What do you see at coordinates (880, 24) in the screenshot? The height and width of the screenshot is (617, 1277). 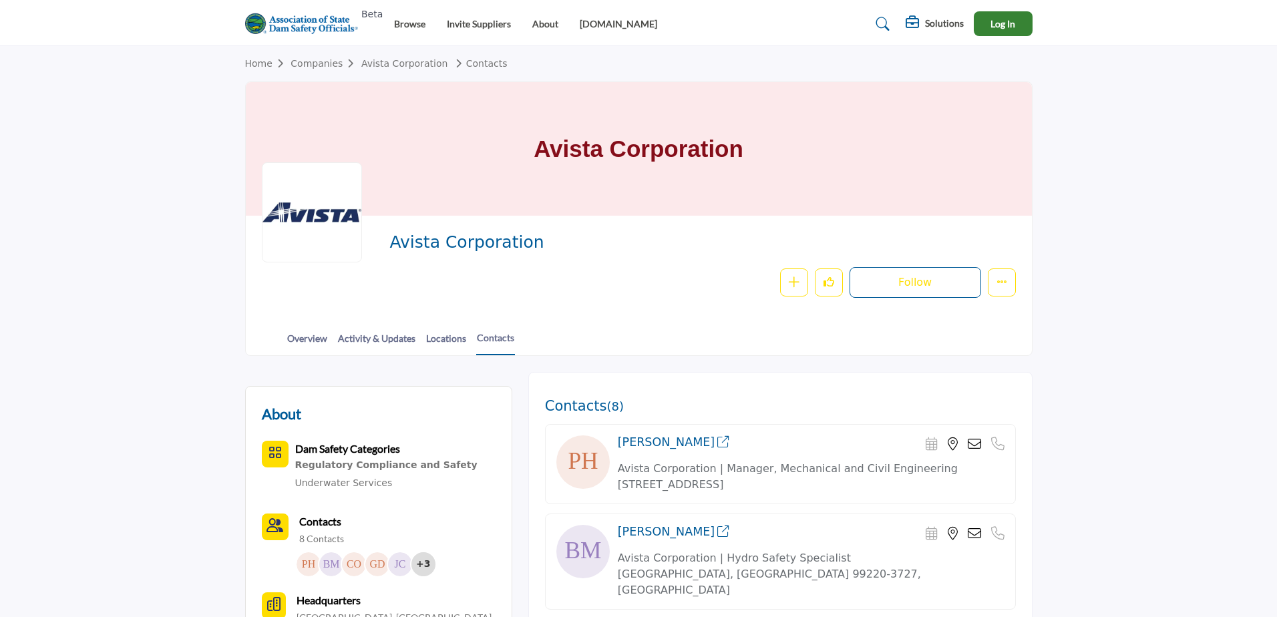 I see `a: Search` at bounding box center [880, 24].